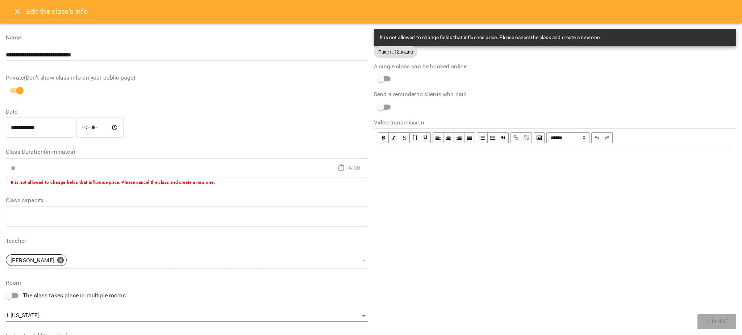  Describe the element at coordinates (469, 138) in the screenshot. I see `button: Align Justify` at that location.